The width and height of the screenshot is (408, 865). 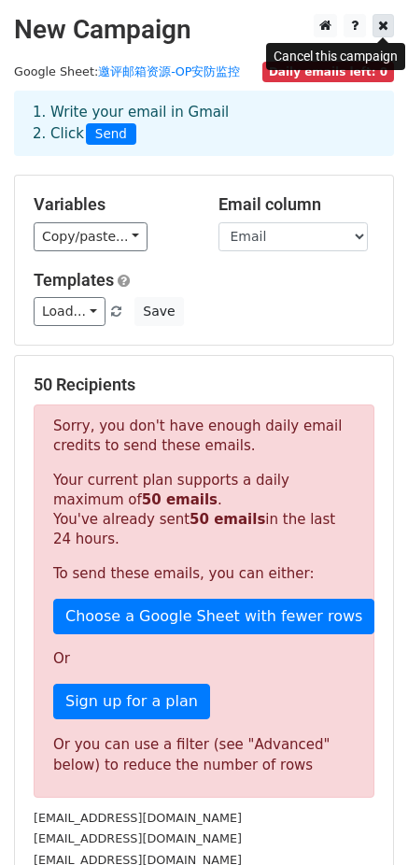 What do you see at coordinates (111, 134) in the screenshot?
I see `span: Send` at bounding box center [111, 134].